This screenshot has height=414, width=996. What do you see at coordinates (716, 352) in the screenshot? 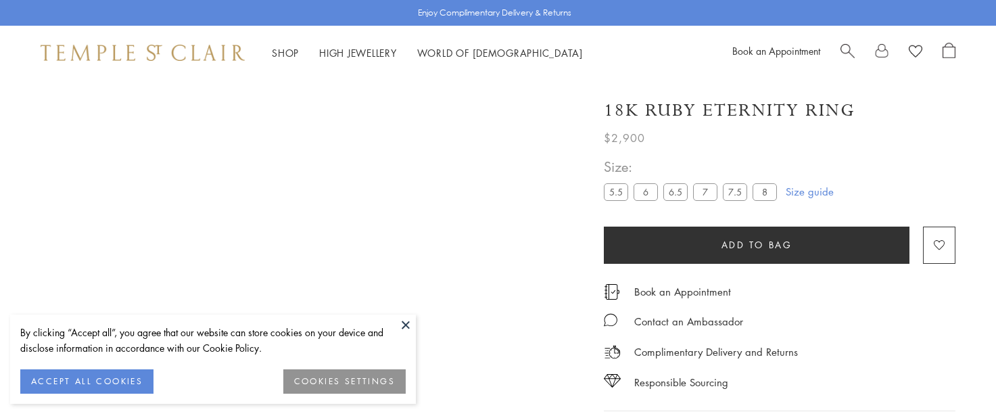
I see `p: Complimentary Delivery and Returns` at bounding box center [716, 352].